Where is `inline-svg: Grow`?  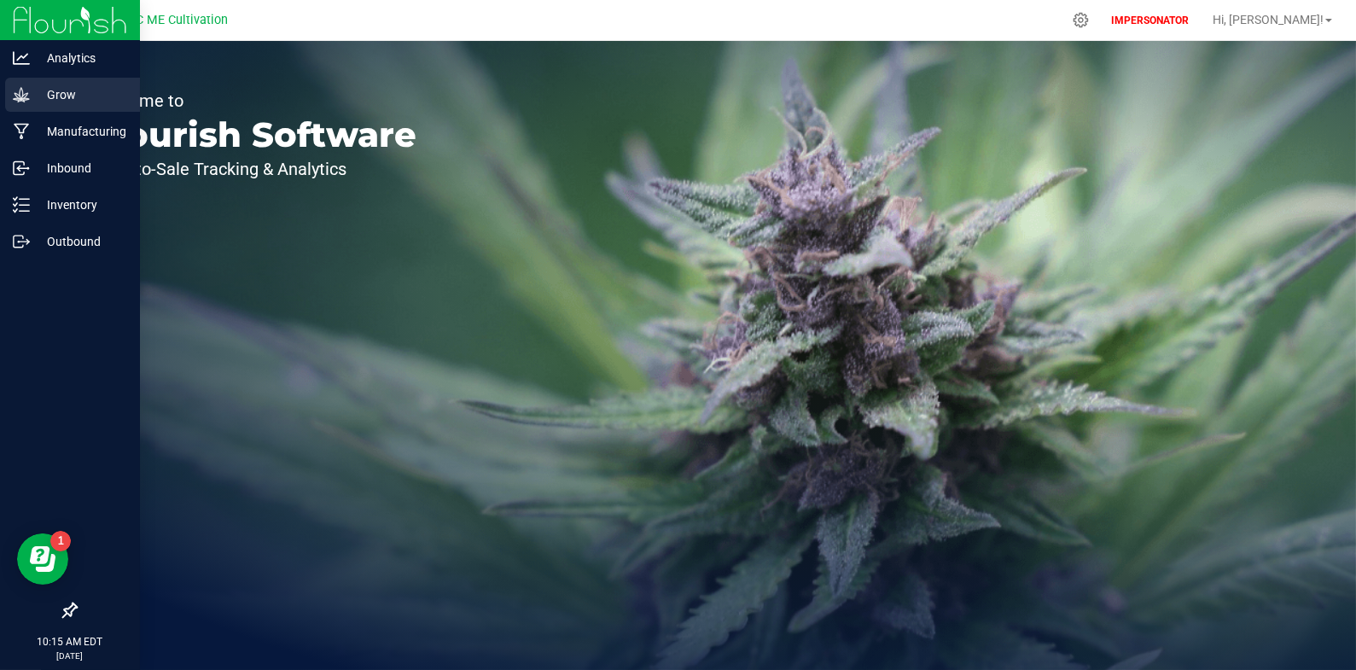
inline-svg: Grow is located at coordinates (21, 95).